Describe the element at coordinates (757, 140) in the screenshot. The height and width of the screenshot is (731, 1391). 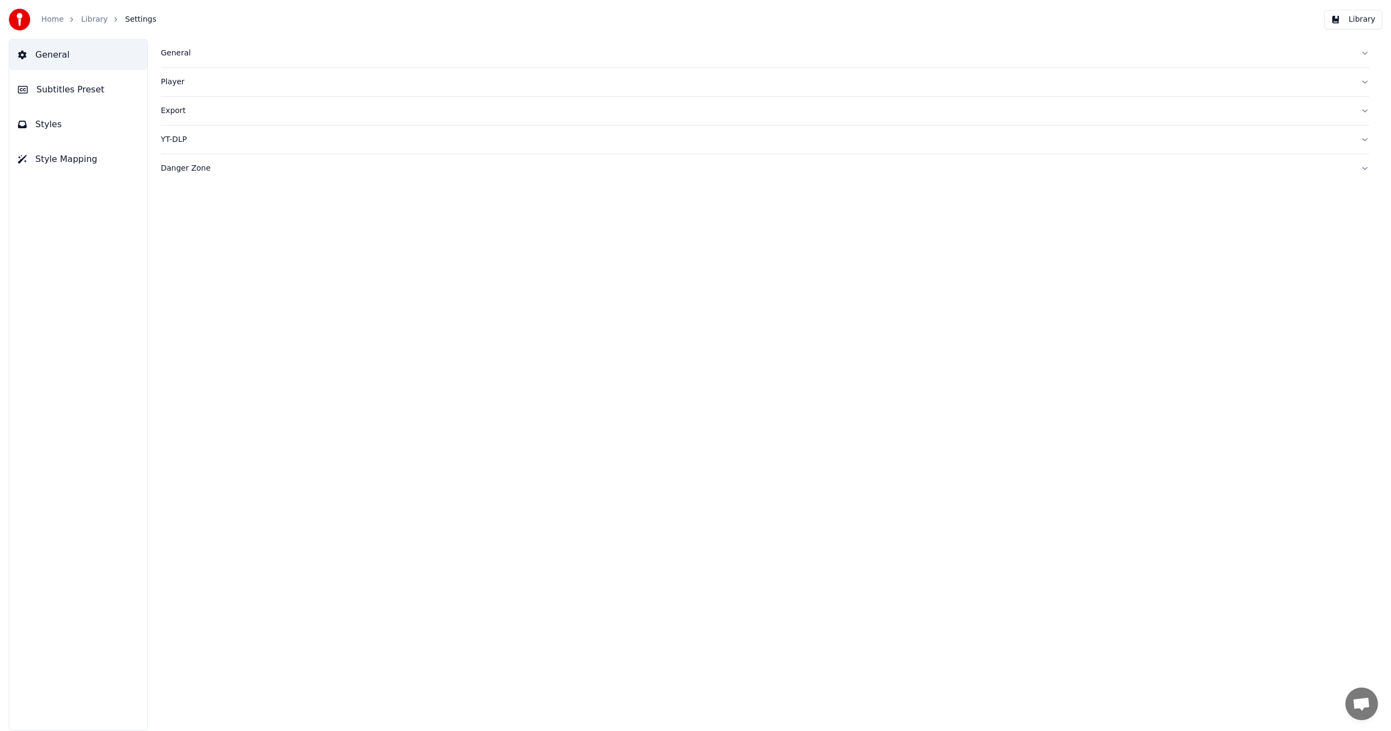
I see `div: YT-DLP` at that location.